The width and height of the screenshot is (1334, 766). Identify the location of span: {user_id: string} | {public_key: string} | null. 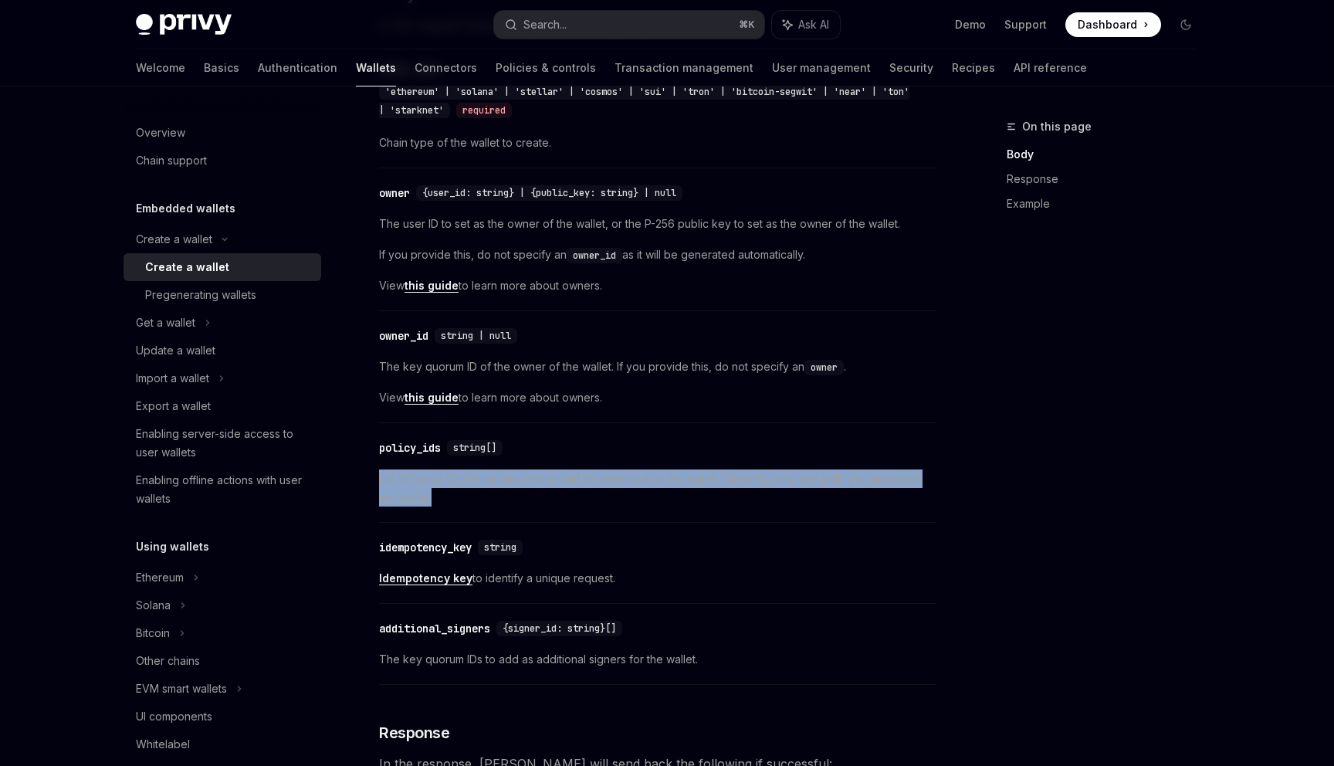
(549, 193).